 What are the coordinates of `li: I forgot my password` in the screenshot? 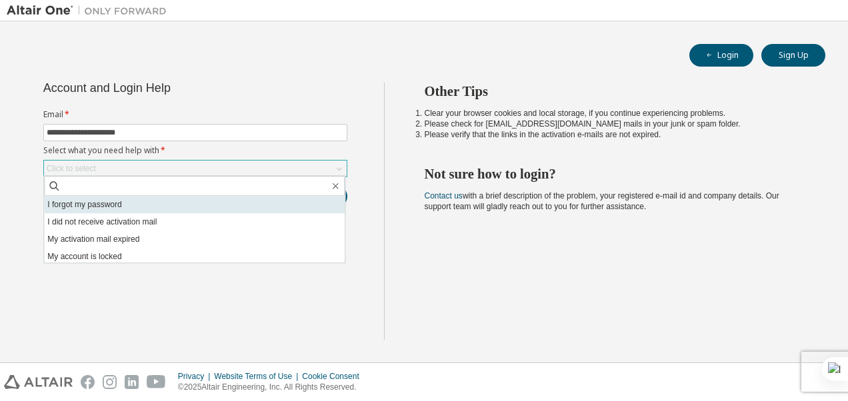 It's located at (194, 205).